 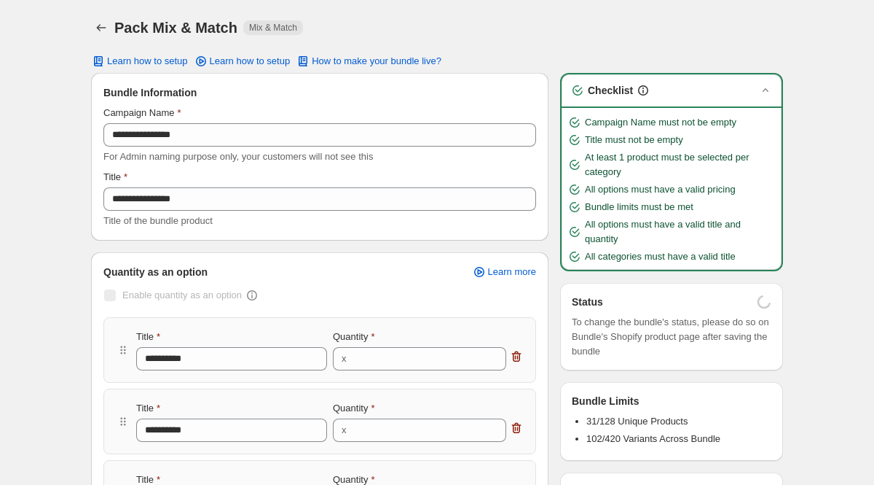 I want to click on span: To change the bundle's status, please do so on Bundle's Shopify product page after saving the bundle, so click(x=672, y=337).